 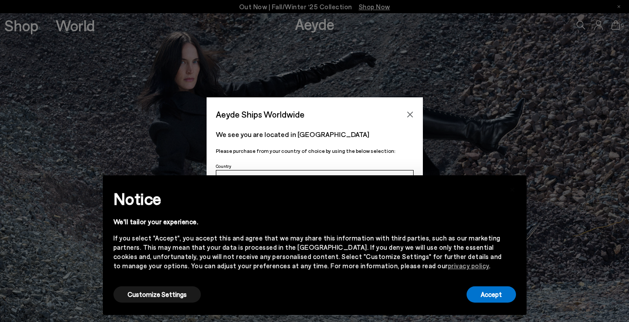 I want to click on div: We'll tailor your experience., so click(x=307, y=222).